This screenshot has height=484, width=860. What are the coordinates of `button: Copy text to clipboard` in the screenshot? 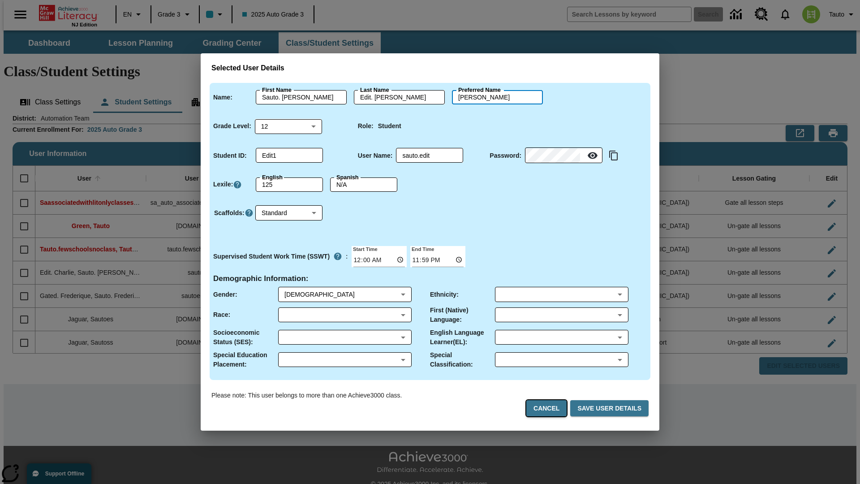 It's located at (614, 155).